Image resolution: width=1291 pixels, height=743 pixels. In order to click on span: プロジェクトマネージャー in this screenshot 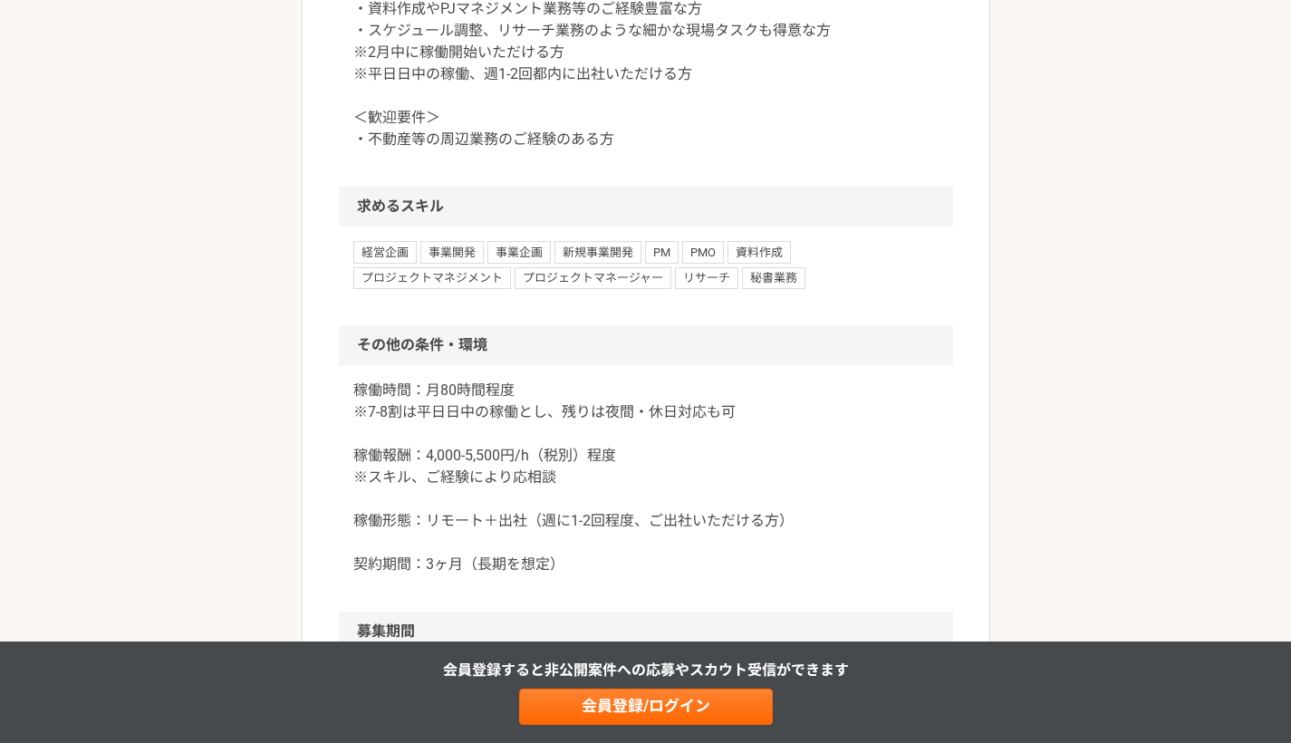, I will do `click(593, 278)`.